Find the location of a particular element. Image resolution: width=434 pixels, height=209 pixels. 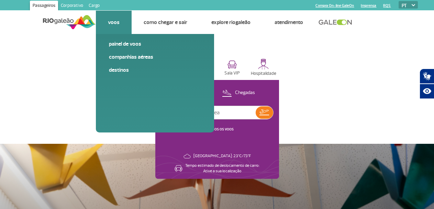

p: Tempo estimado de deslocamento de carro: Ative a sua localização is located at coordinates (223, 169).